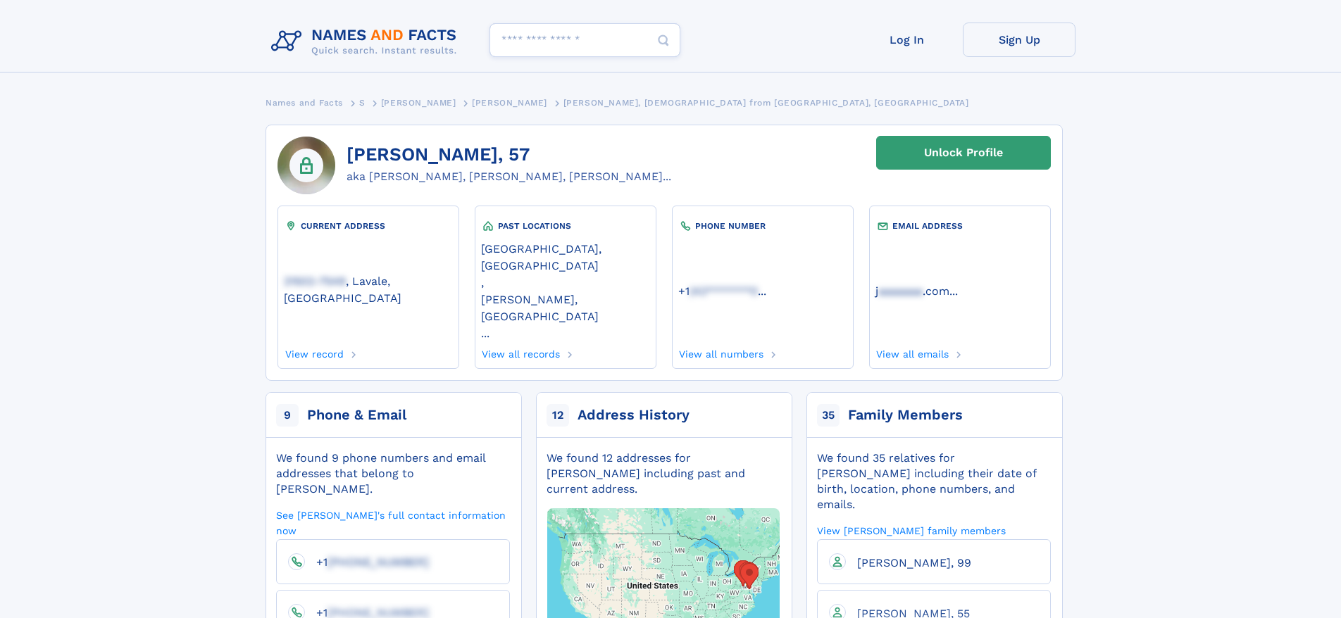 This screenshot has width=1341, height=618. Describe the element at coordinates (304, 102) in the screenshot. I see `a: Names and Facts` at that location.